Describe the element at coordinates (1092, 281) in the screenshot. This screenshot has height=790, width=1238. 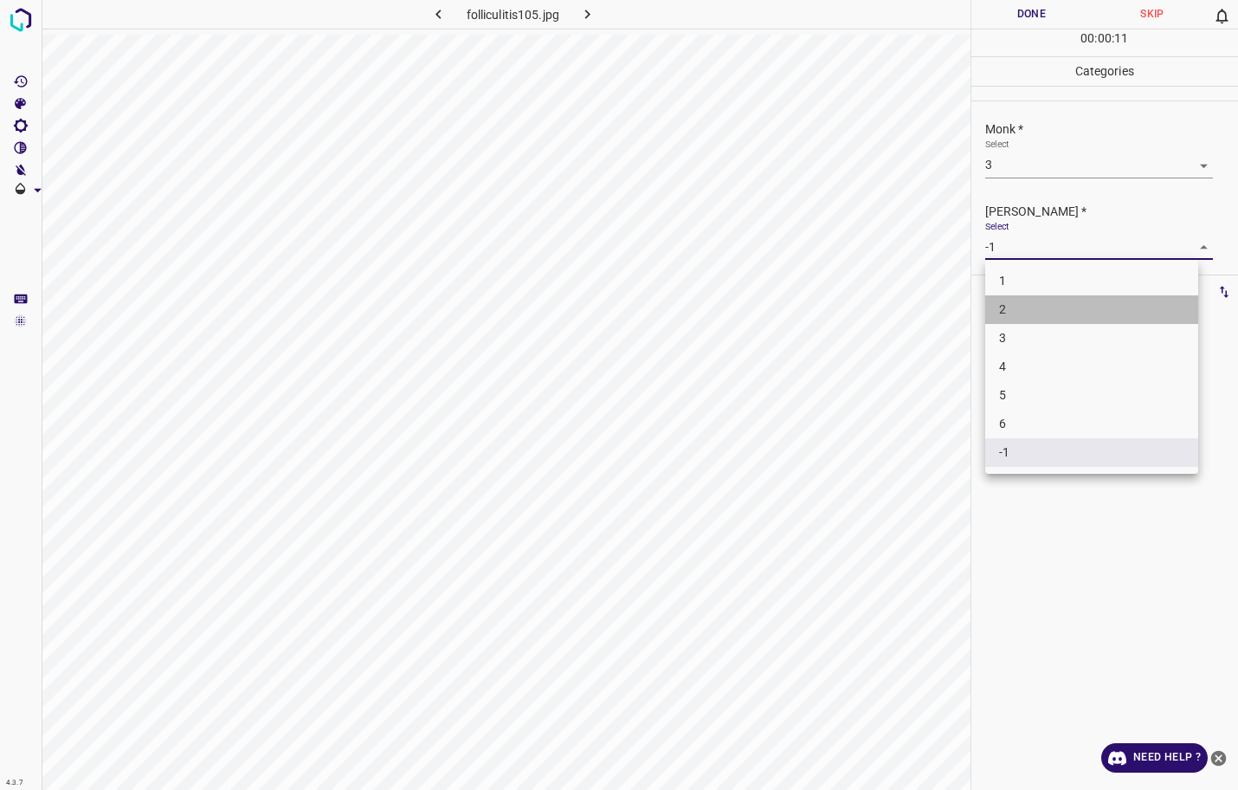
I see `li: 1` at that location.